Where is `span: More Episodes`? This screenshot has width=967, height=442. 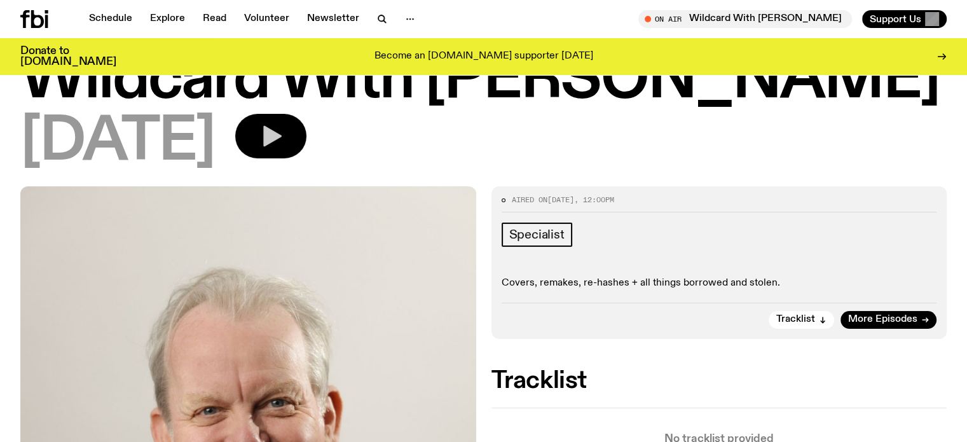 span: More Episodes is located at coordinates (882, 319).